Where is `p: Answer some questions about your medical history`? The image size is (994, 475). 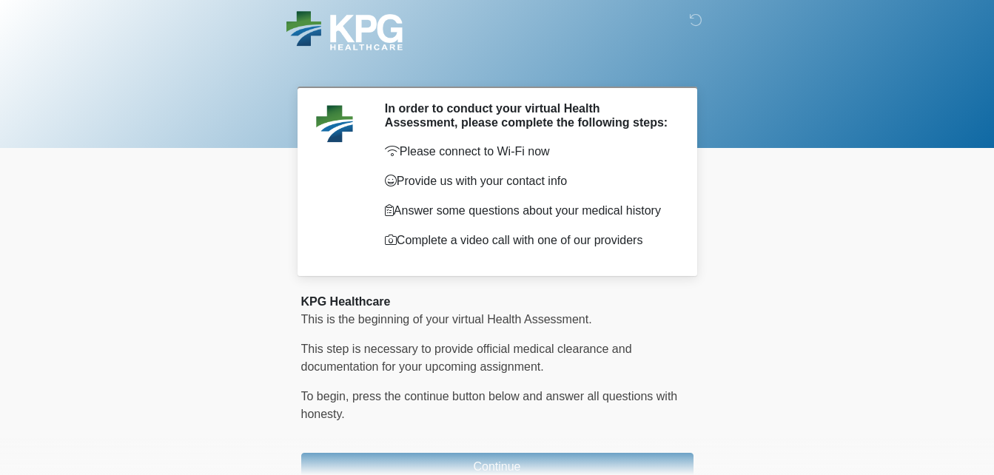 p: Answer some questions about your medical history is located at coordinates (527, 211).